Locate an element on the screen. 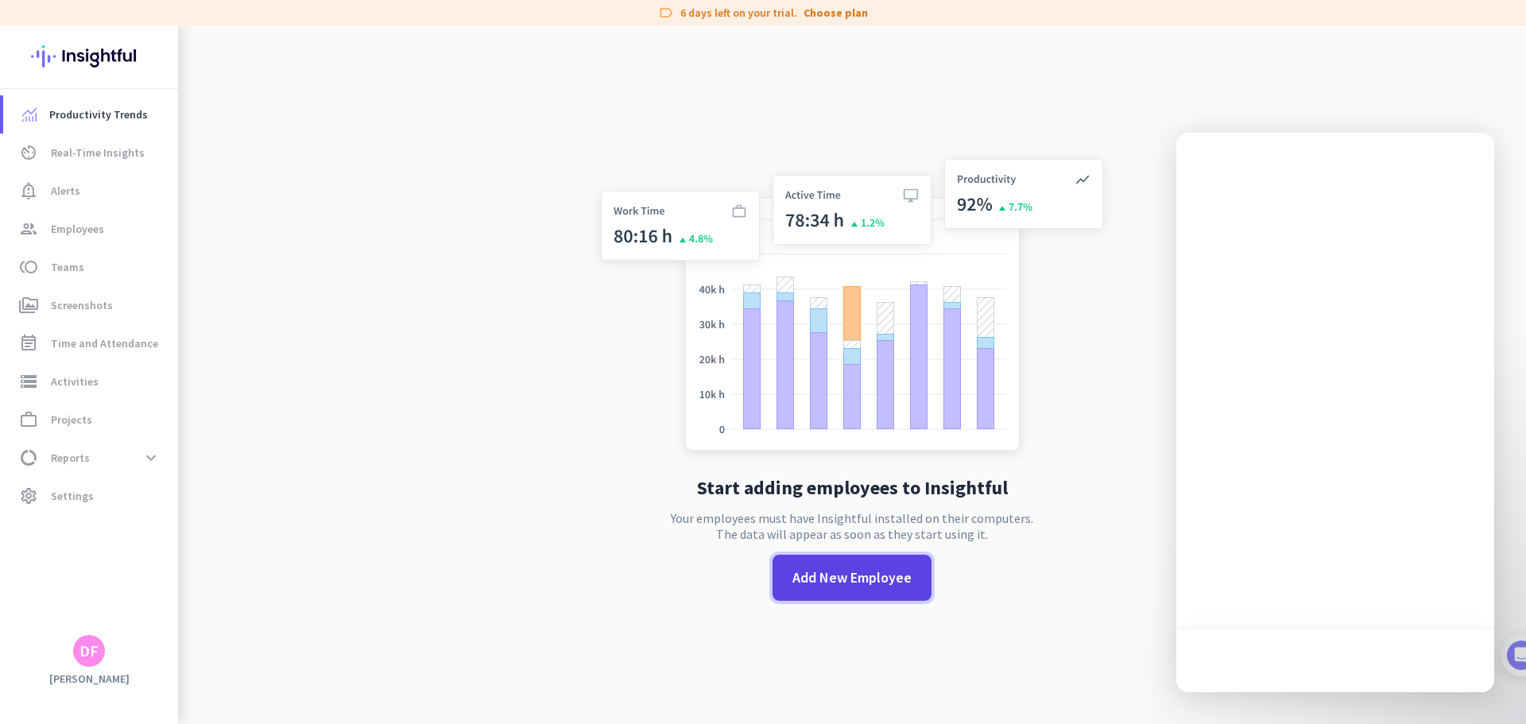 Image resolution: width=1526 pixels, height=724 pixels. i: settings is located at coordinates (29, 496).